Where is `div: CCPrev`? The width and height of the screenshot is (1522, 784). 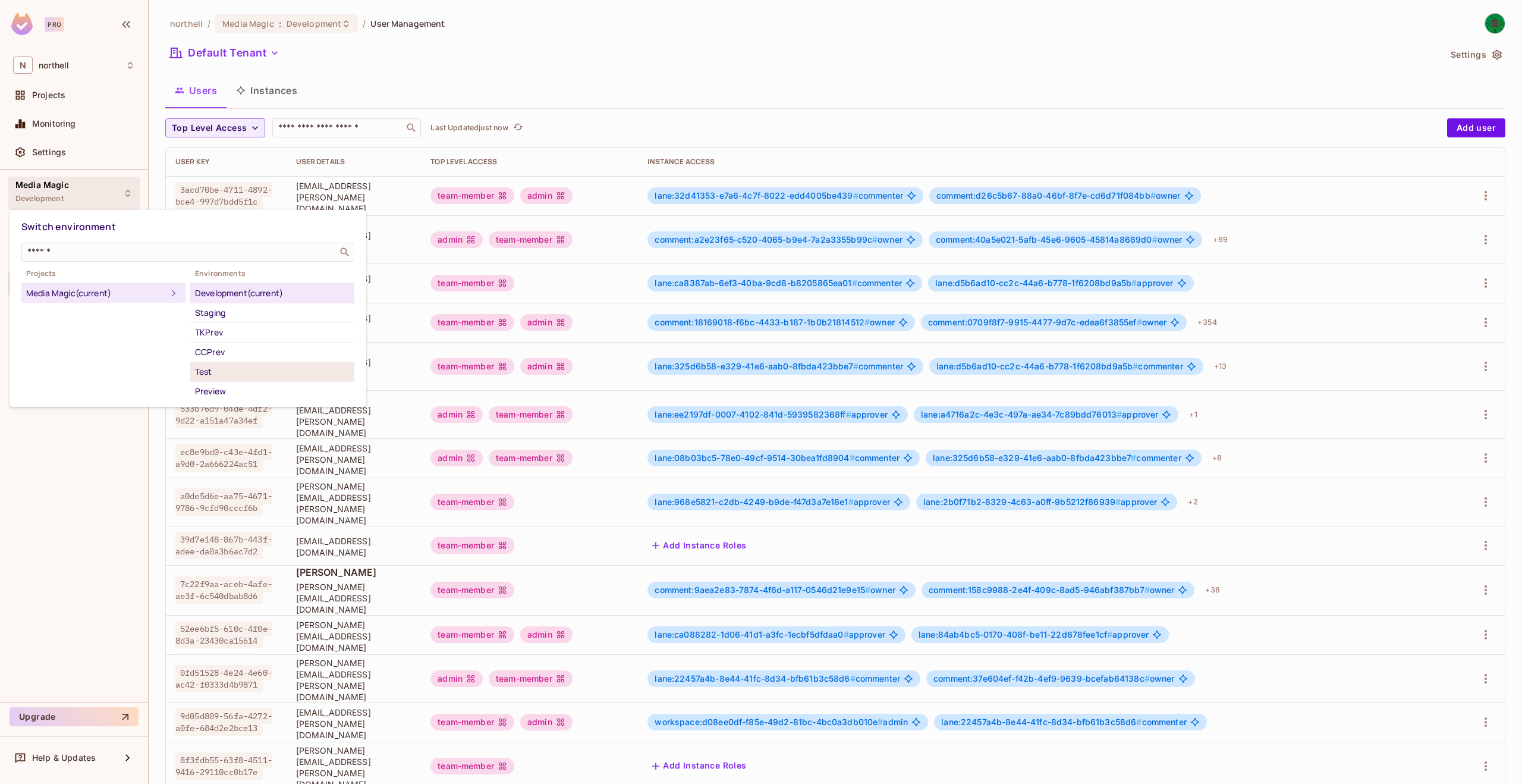 div: CCPrev is located at coordinates (272, 352).